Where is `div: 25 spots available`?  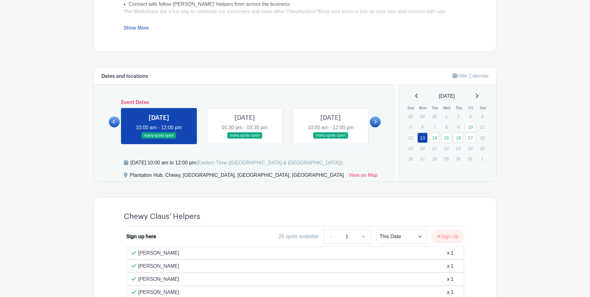 div: 25 spots available is located at coordinates (298, 236).